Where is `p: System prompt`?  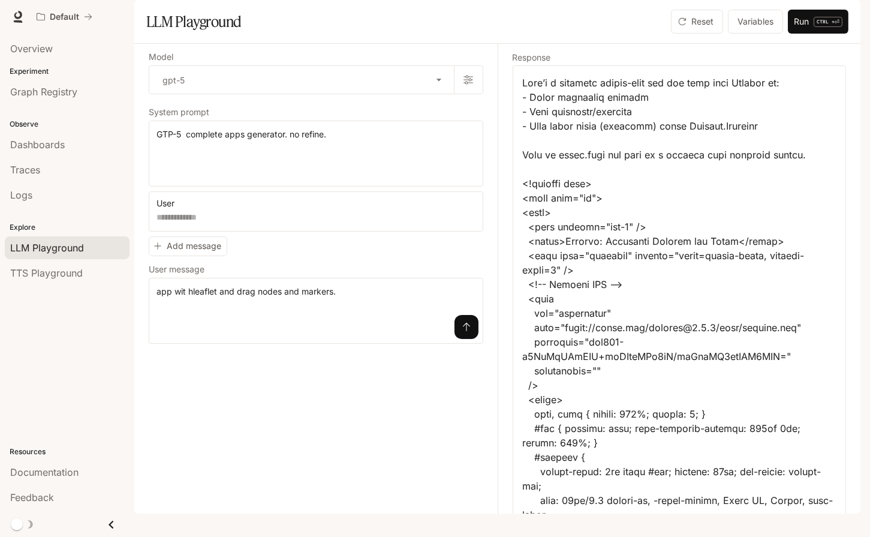
p: System prompt is located at coordinates (179, 112).